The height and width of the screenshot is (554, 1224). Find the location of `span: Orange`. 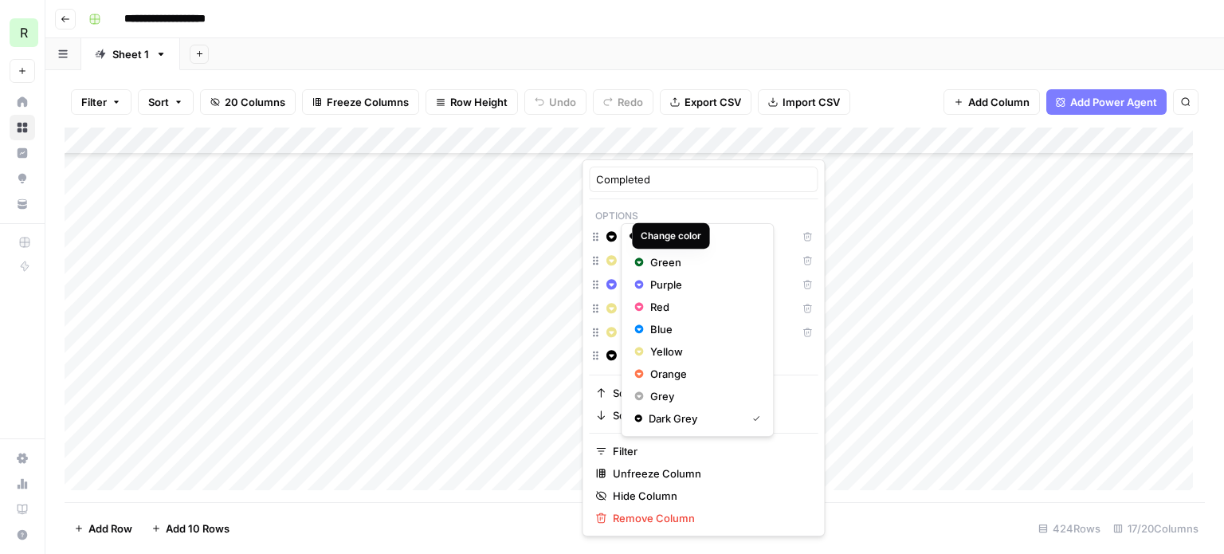

span: Orange is located at coordinates (702, 374).